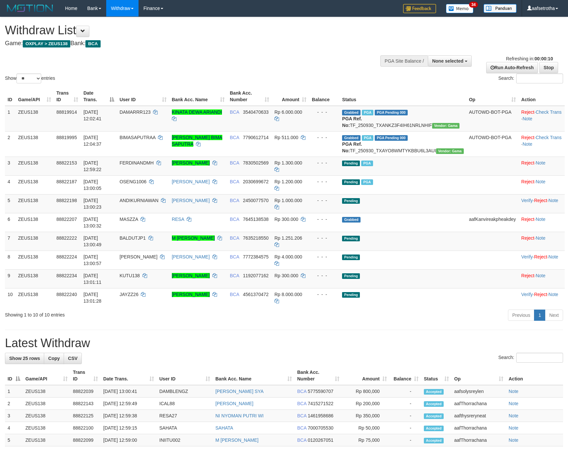 Image resolution: width=568 pixels, height=450 pixels. Describe the element at coordinates (129, 376) in the screenshot. I see `th: Date Trans.: activate to sort column ascending` at that location.